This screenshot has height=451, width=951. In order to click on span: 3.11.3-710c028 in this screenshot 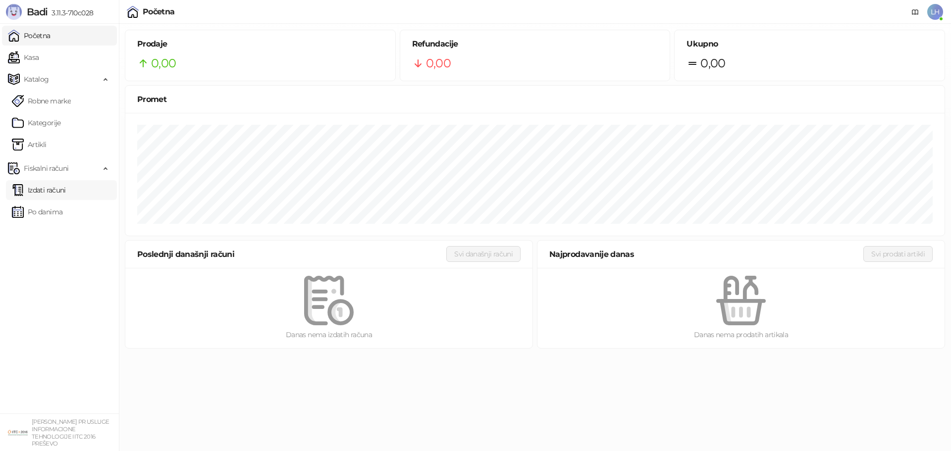, I will do `click(70, 13)`.